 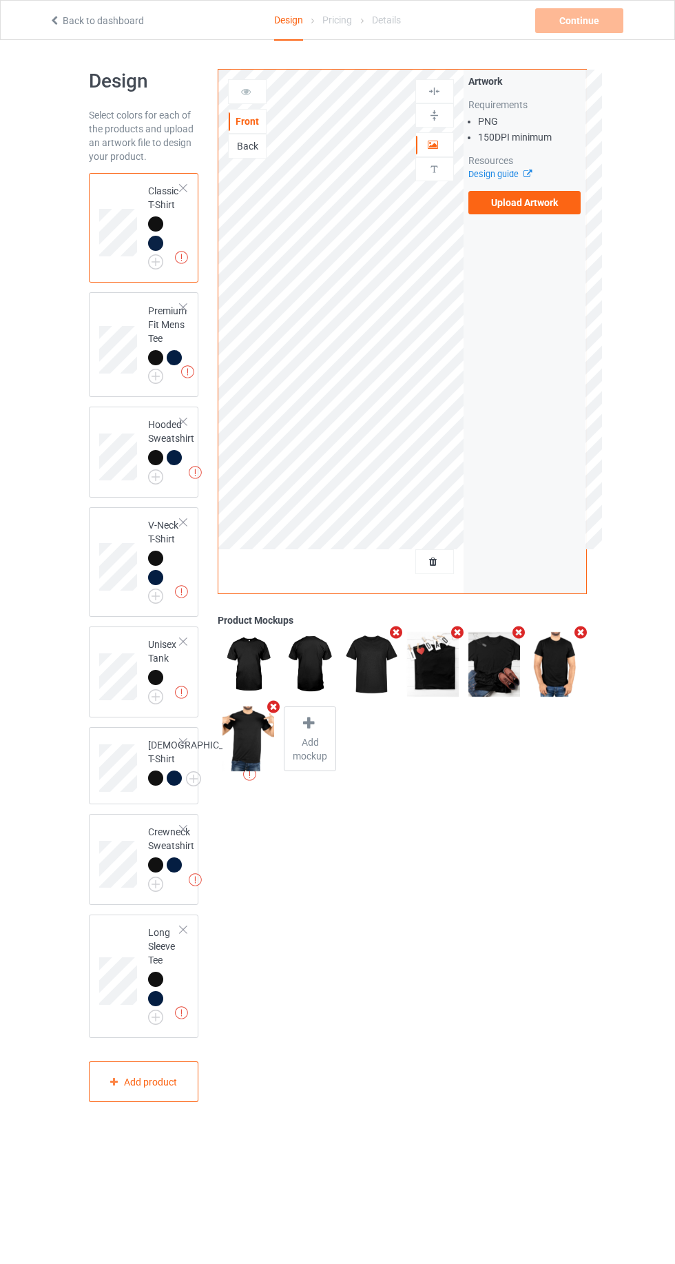 I want to click on div: Design, so click(x=289, y=21).